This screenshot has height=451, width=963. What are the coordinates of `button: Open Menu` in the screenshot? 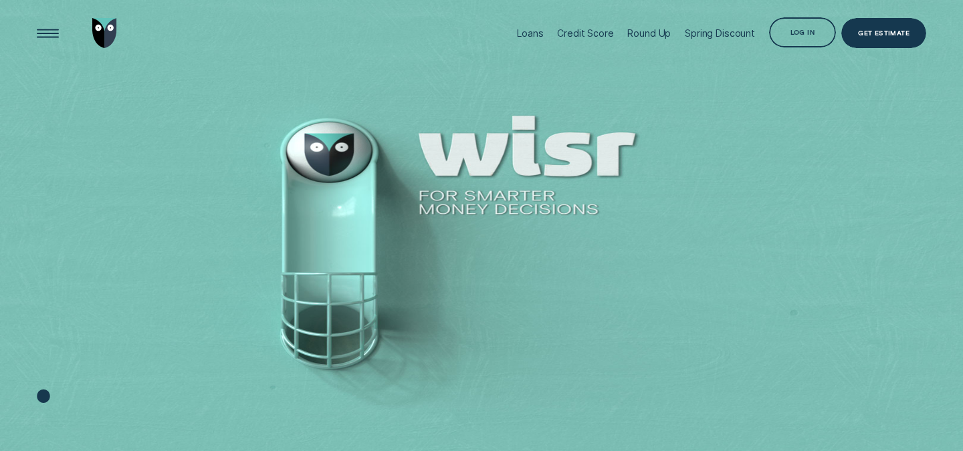 It's located at (47, 33).